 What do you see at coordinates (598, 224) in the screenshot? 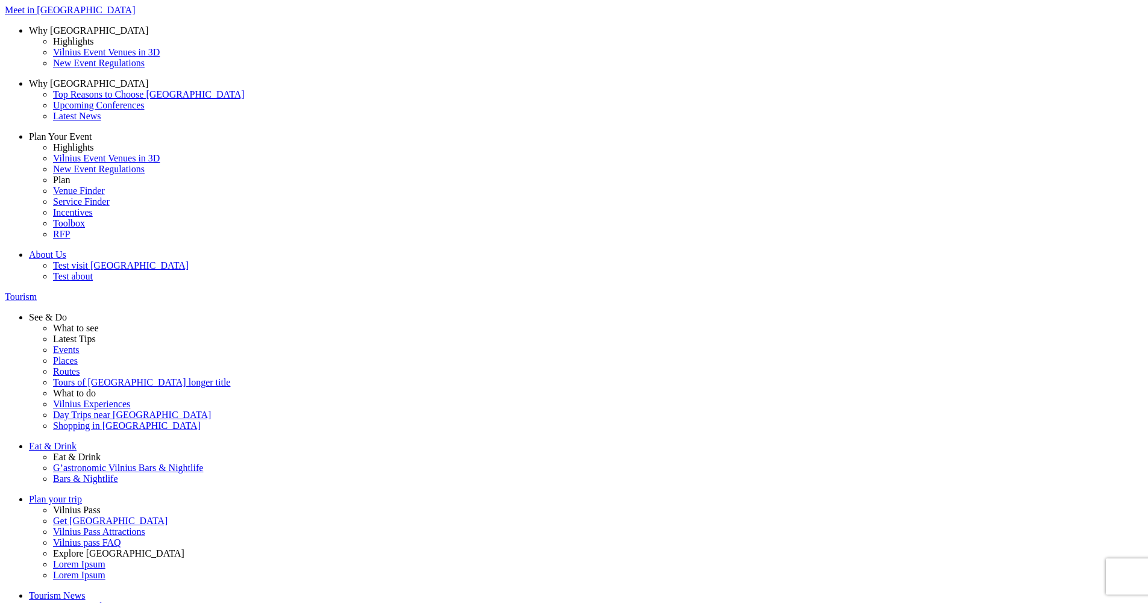
I see `a: Toolbox` at bounding box center [598, 224].